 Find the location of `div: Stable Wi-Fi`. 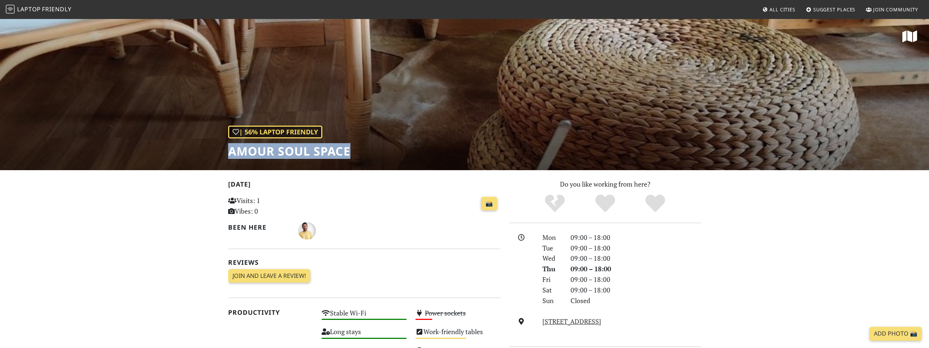

div: Stable Wi-Fi is located at coordinates (364, 316).